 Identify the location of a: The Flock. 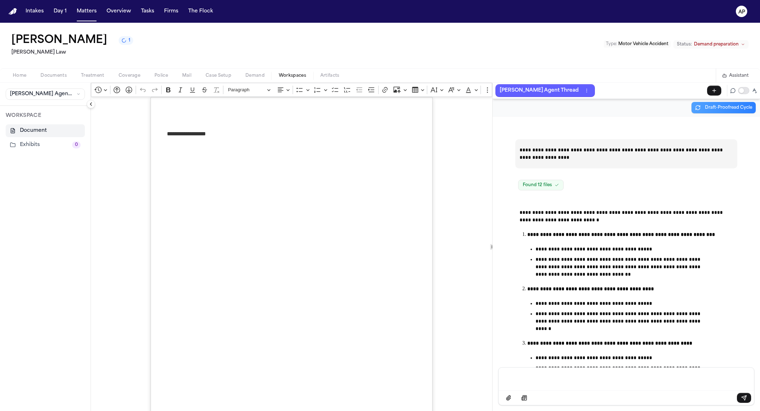
(201, 11).